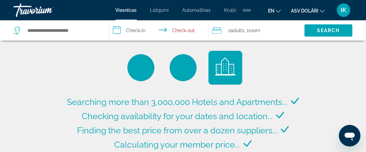 This screenshot has width=366, height=152. Describe the element at coordinates (344, 10) in the screenshot. I see `font: IK` at that location.